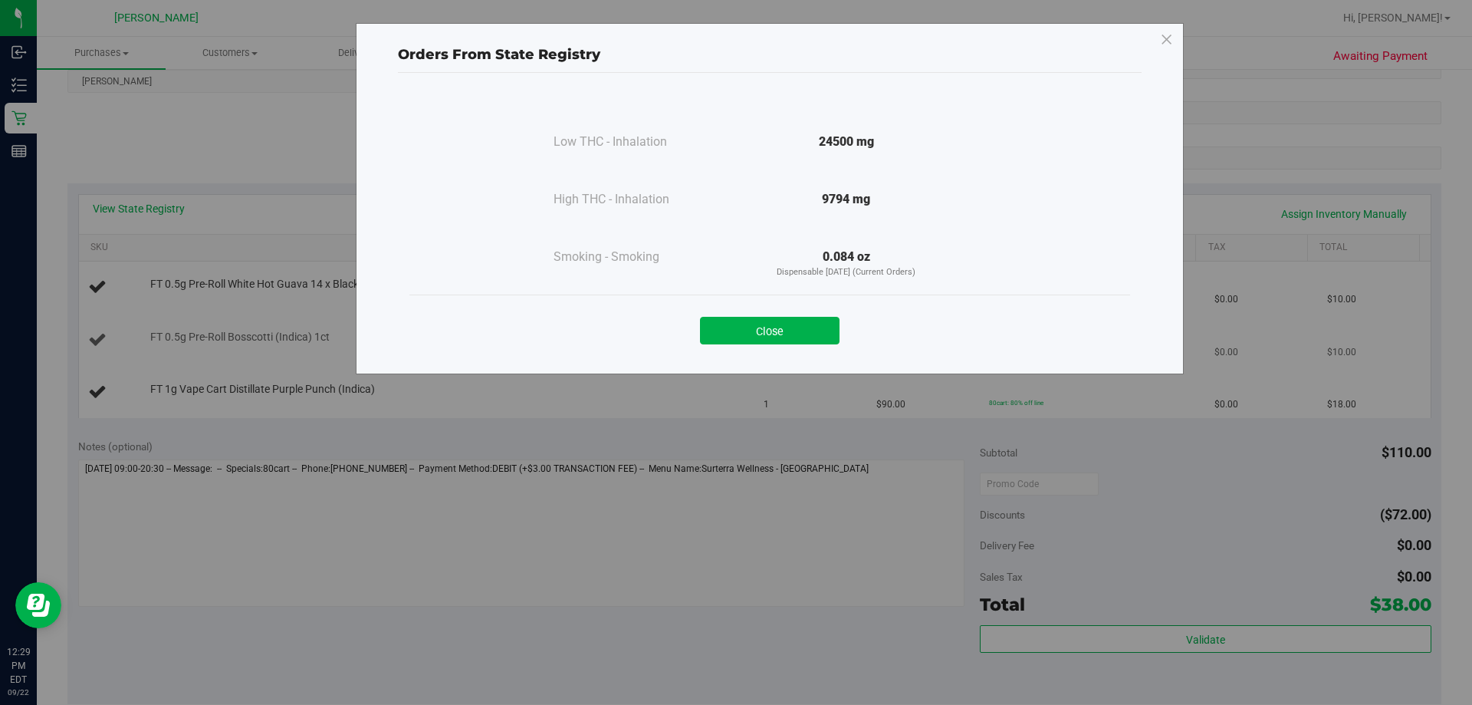 The height and width of the screenshot is (705, 1472). I want to click on div: 0.084 oz, so click(847, 263).